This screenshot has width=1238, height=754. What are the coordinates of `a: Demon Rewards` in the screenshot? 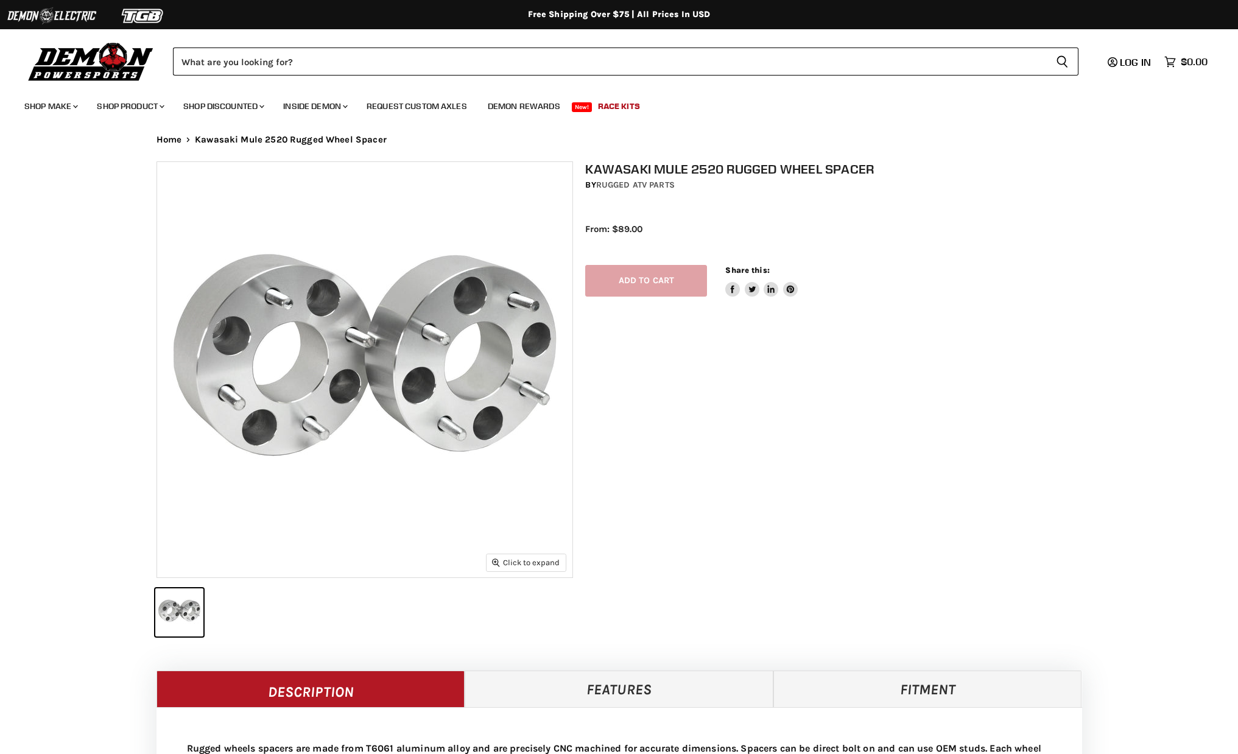 It's located at (524, 106).